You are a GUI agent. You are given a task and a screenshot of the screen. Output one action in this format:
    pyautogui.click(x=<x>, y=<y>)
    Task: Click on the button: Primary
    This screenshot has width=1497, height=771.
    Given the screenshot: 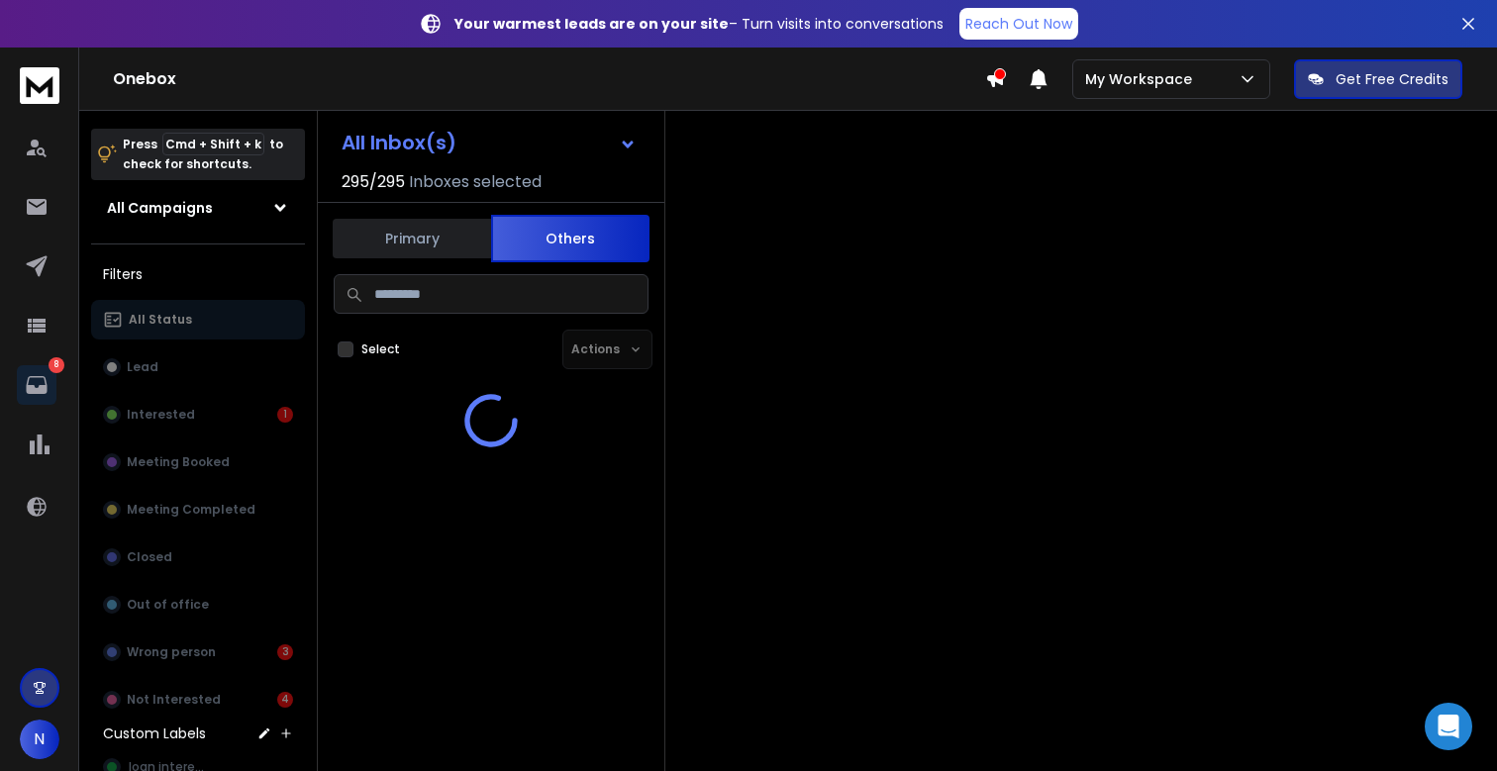 What is the action you would take?
    pyautogui.click(x=412, y=239)
    